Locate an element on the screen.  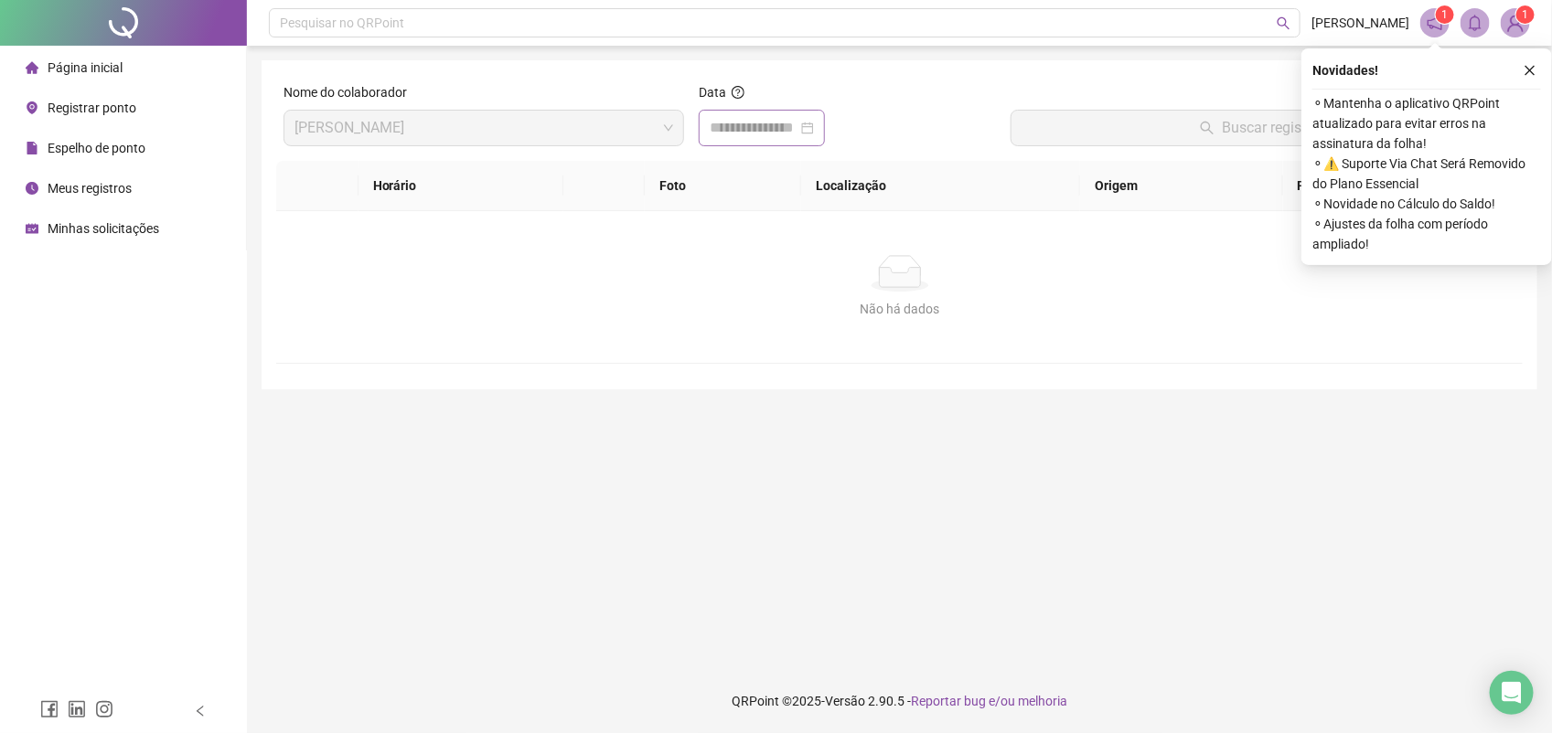
span: search is located at coordinates (1283, 23).